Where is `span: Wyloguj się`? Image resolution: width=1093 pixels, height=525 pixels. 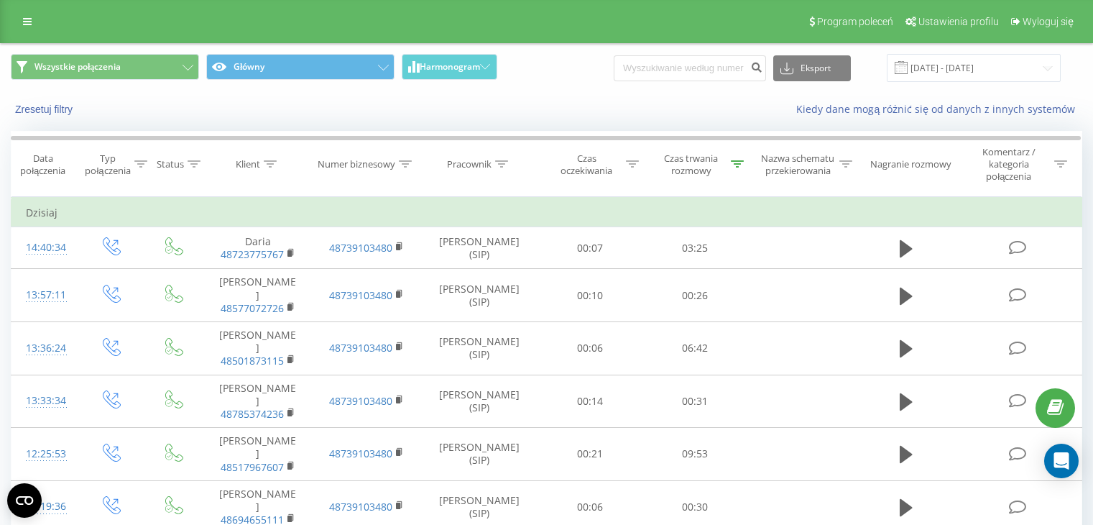
span: Wyloguj się is located at coordinates (1048, 22).